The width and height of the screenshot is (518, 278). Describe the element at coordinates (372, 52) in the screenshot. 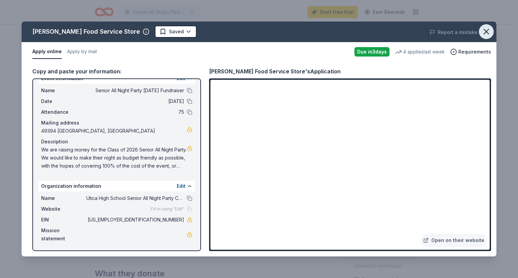

I see `div: Due in 3 days` at that location.